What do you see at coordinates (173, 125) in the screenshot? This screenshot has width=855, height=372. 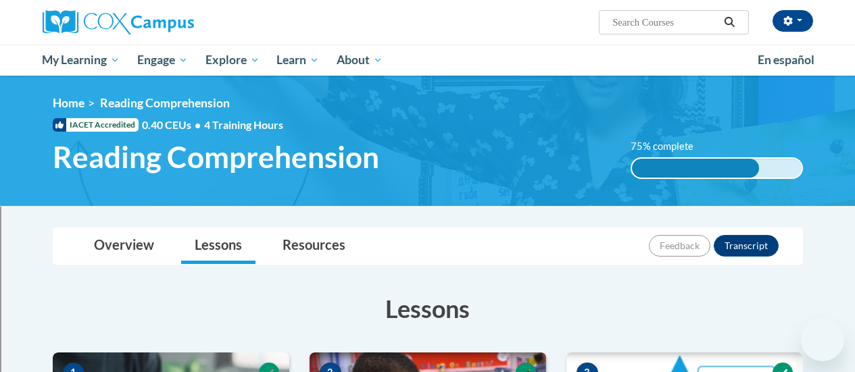 I see `span: 0.40 CEUs` at bounding box center [173, 125].